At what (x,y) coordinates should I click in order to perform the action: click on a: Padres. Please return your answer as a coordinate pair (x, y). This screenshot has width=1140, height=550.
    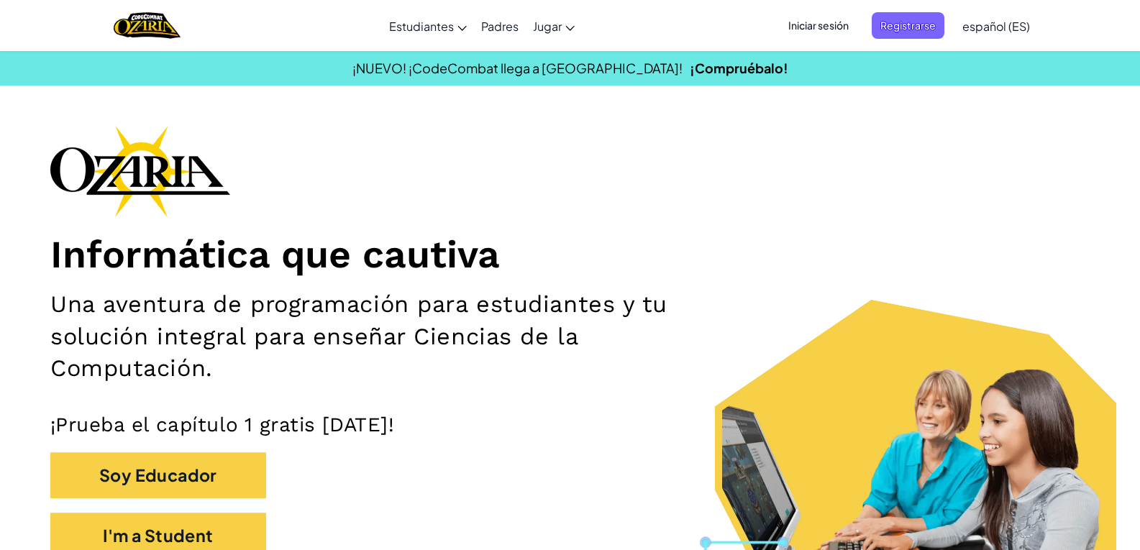
    Looking at the image, I should click on (500, 26).